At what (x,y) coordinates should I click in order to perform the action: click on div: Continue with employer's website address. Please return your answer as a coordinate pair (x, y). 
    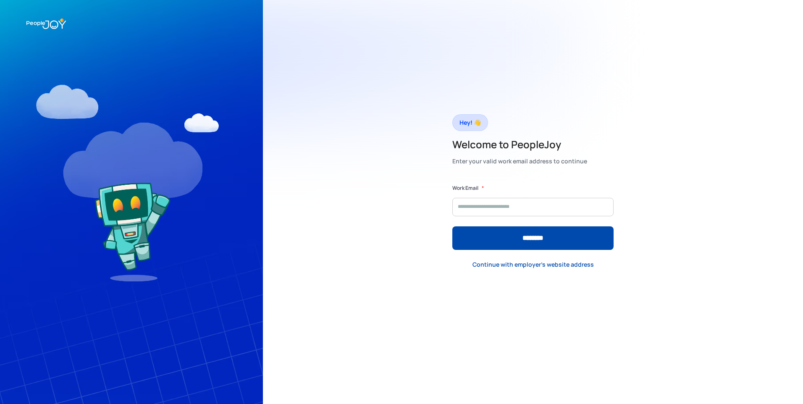
    Looking at the image, I should click on (533, 265).